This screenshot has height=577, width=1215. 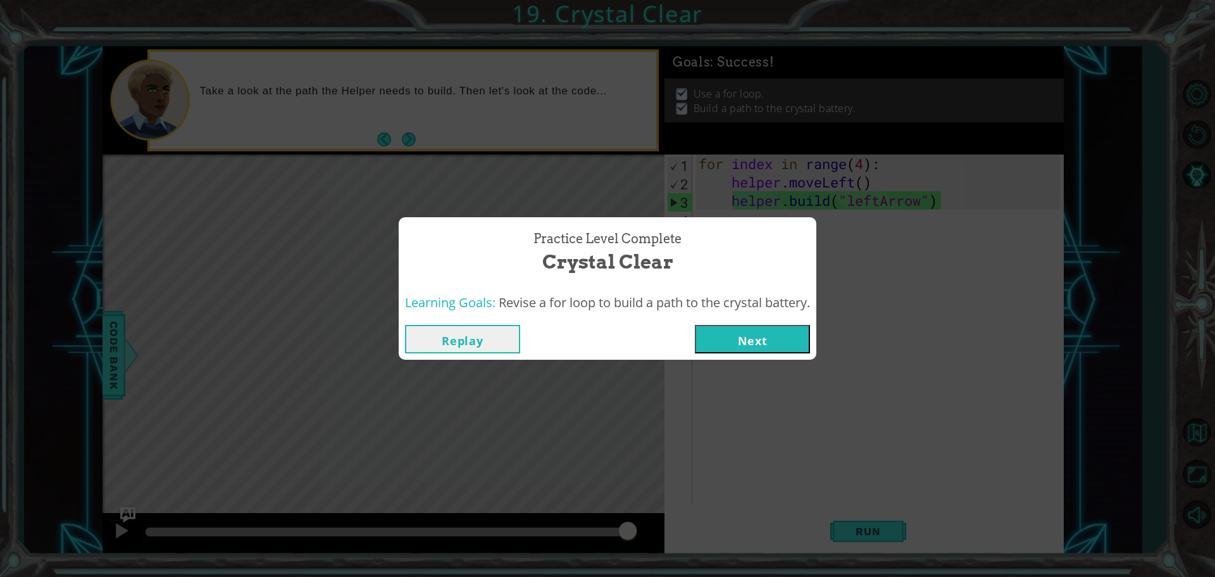 I want to click on span: Revise a for loop to build a path to the crystal battery., so click(x=654, y=302).